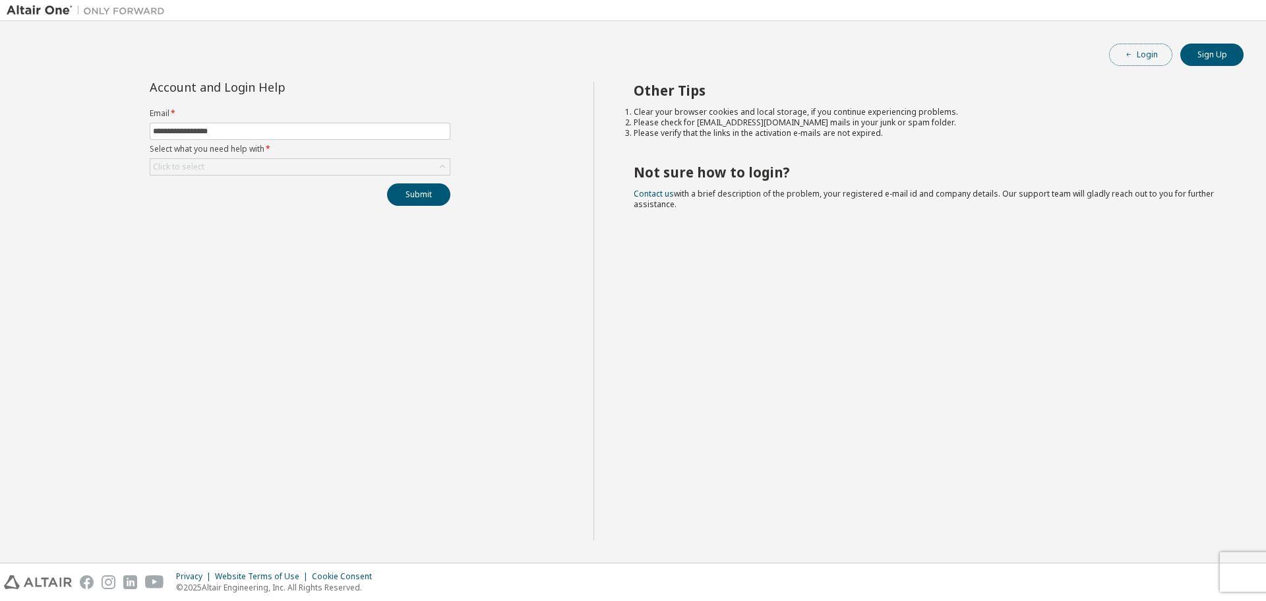  Describe the element at coordinates (270, 87) in the screenshot. I see `div: Account and Login Help` at that location.